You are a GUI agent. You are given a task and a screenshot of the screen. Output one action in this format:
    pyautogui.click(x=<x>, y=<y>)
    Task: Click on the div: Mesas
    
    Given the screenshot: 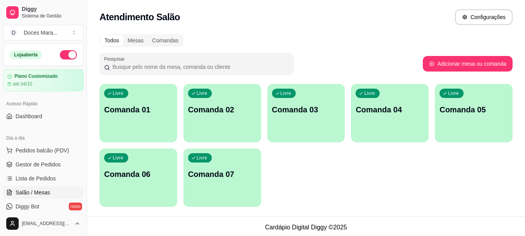 What is the action you would take?
    pyautogui.click(x=135, y=40)
    